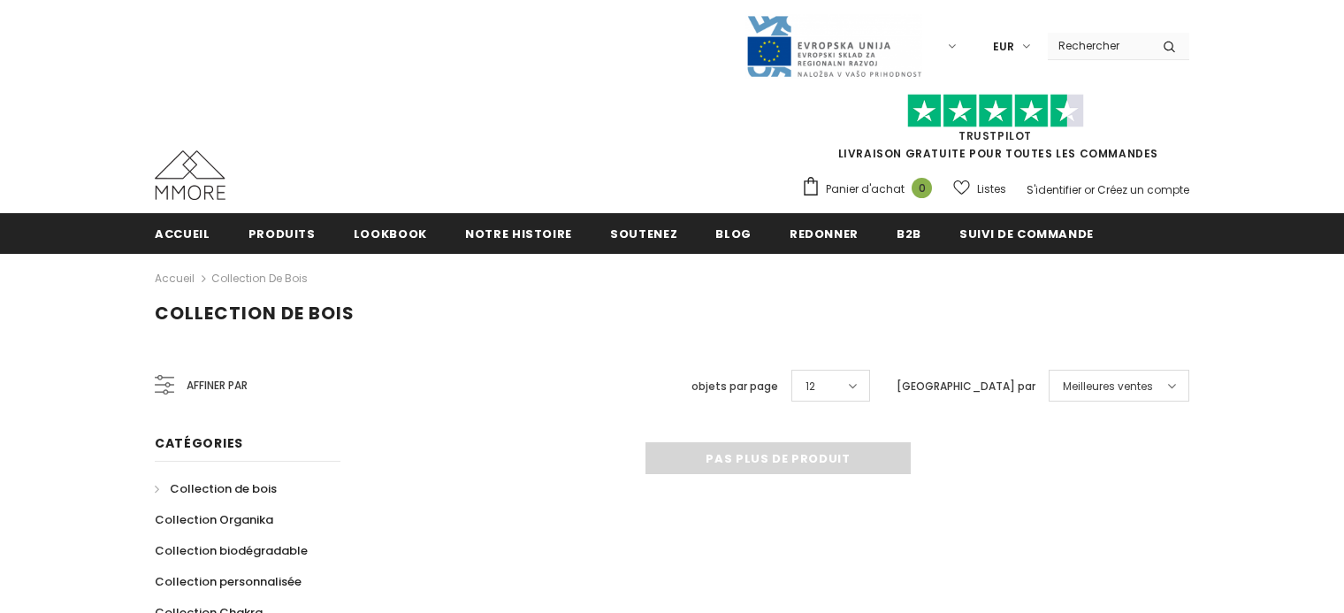  What do you see at coordinates (518, 233) in the screenshot?
I see `span: Notre histoire` at bounding box center [518, 233].